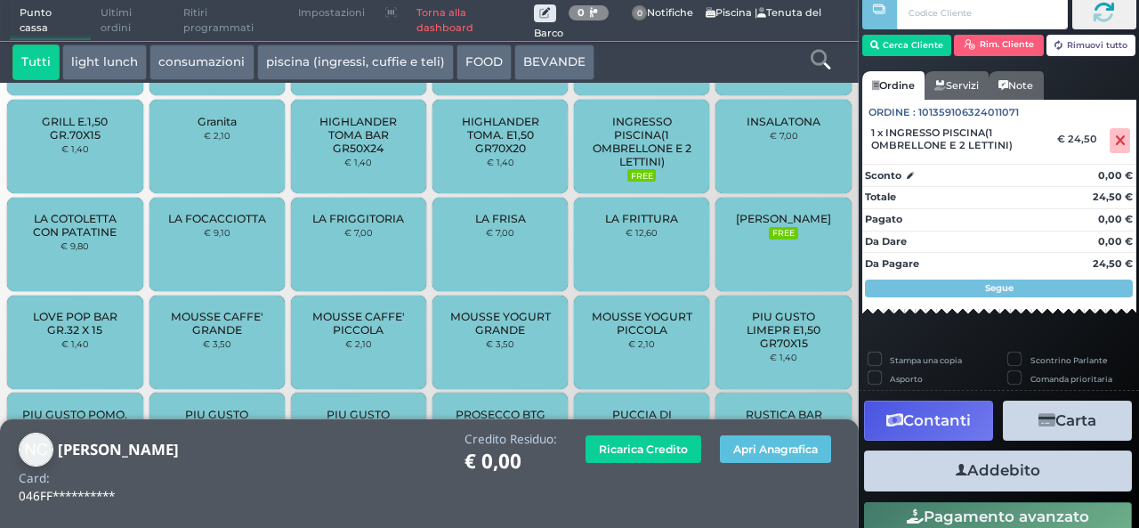 This screenshot has width=1139, height=528. What do you see at coordinates (643, 448) in the screenshot?
I see `button: Ricarica Credito` at bounding box center [643, 448].